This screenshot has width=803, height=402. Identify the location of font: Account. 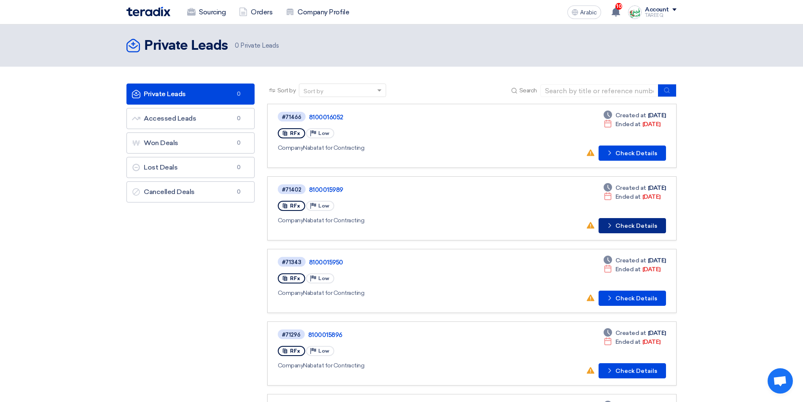
(657, 9).